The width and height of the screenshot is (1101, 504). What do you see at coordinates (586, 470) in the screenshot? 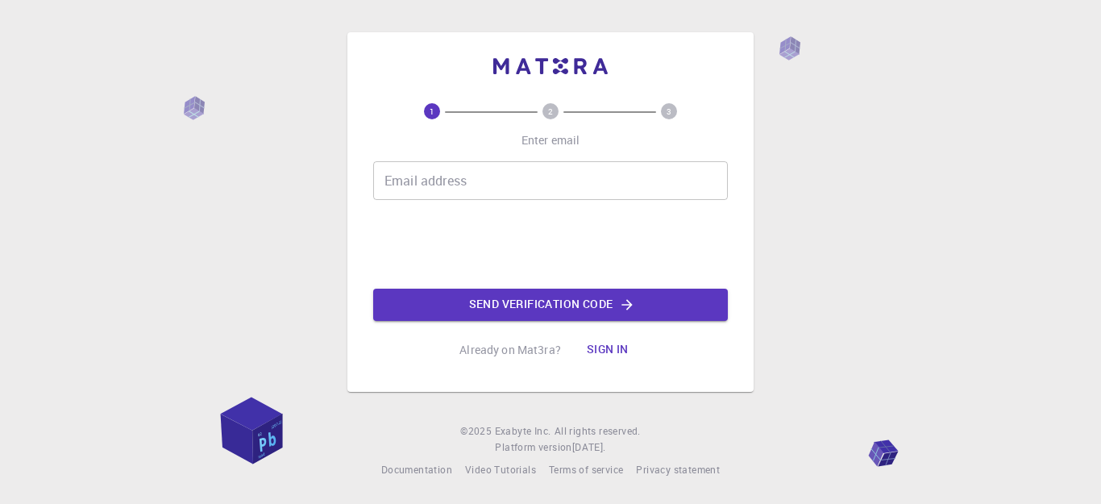
I see `a: Terms of service` at bounding box center [586, 470].